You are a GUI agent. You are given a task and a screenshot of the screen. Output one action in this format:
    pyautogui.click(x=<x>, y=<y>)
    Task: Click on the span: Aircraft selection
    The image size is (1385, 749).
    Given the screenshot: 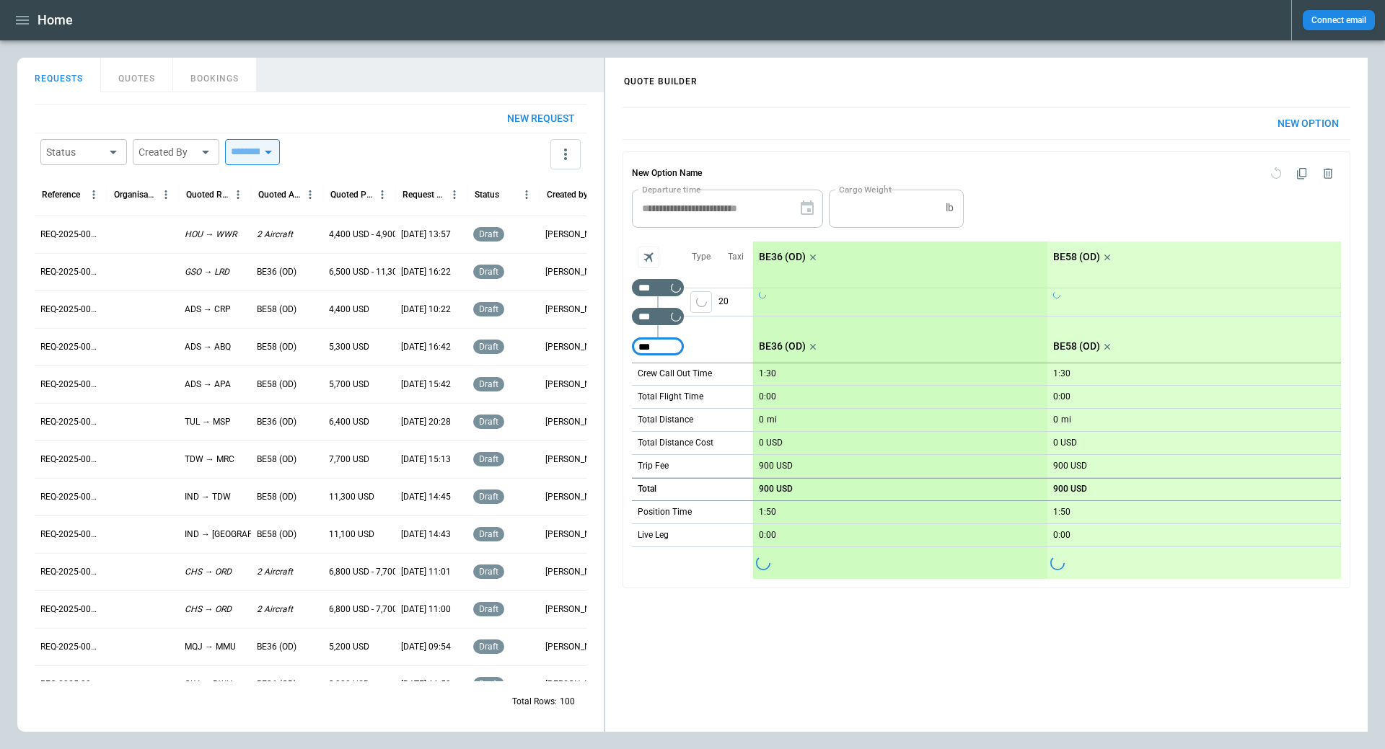 What is the action you would take?
    pyautogui.click(x=648, y=258)
    